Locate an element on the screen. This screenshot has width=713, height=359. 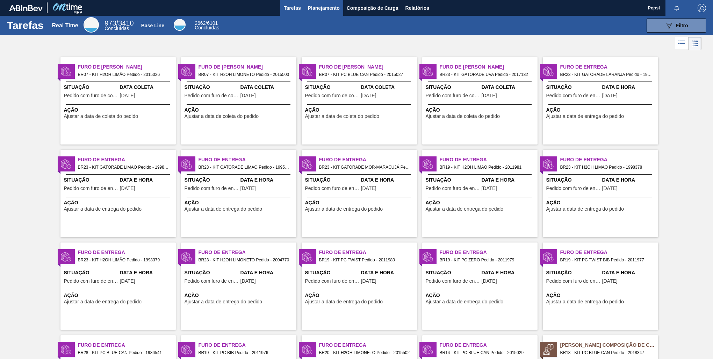
button: Filtro is located at coordinates (676, 26).